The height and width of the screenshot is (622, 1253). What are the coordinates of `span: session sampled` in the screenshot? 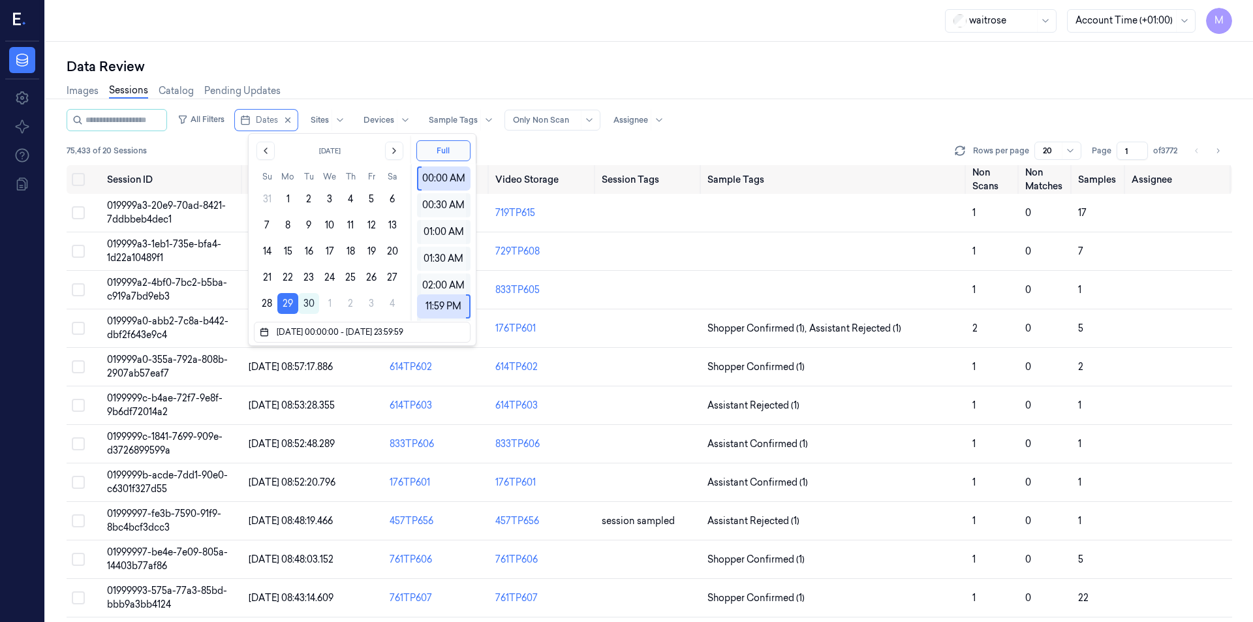 It's located at (638, 521).